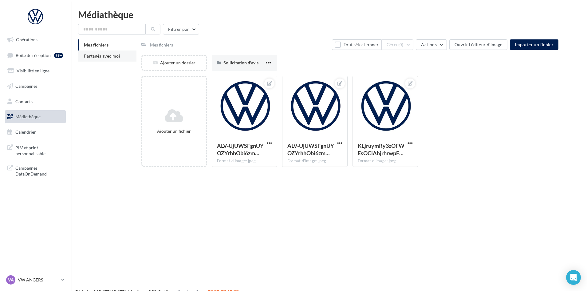  I want to click on div: Médiathèque, so click(329, 14).